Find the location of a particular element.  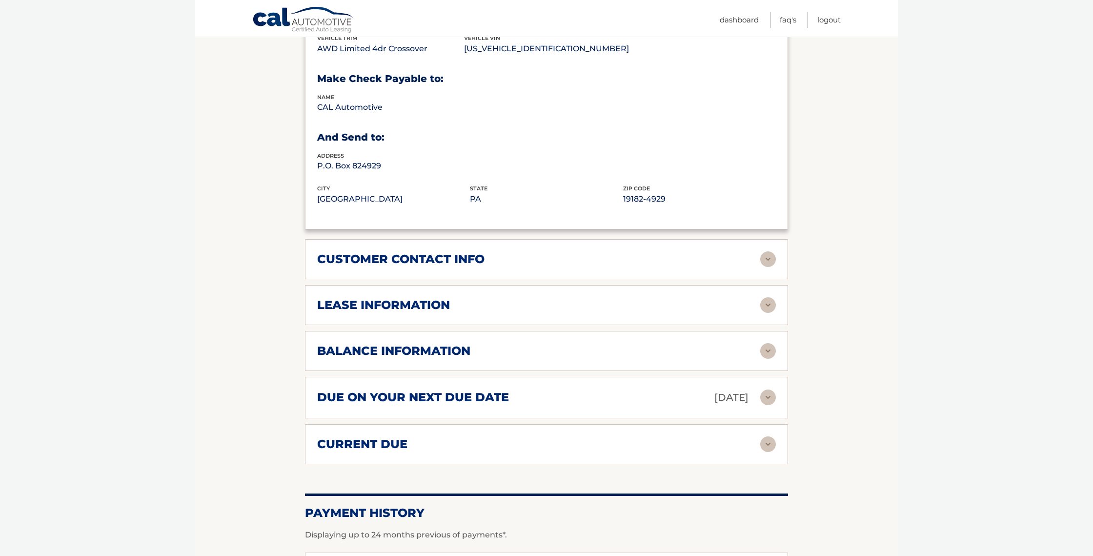

span: address is located at coordinates (330, 156).